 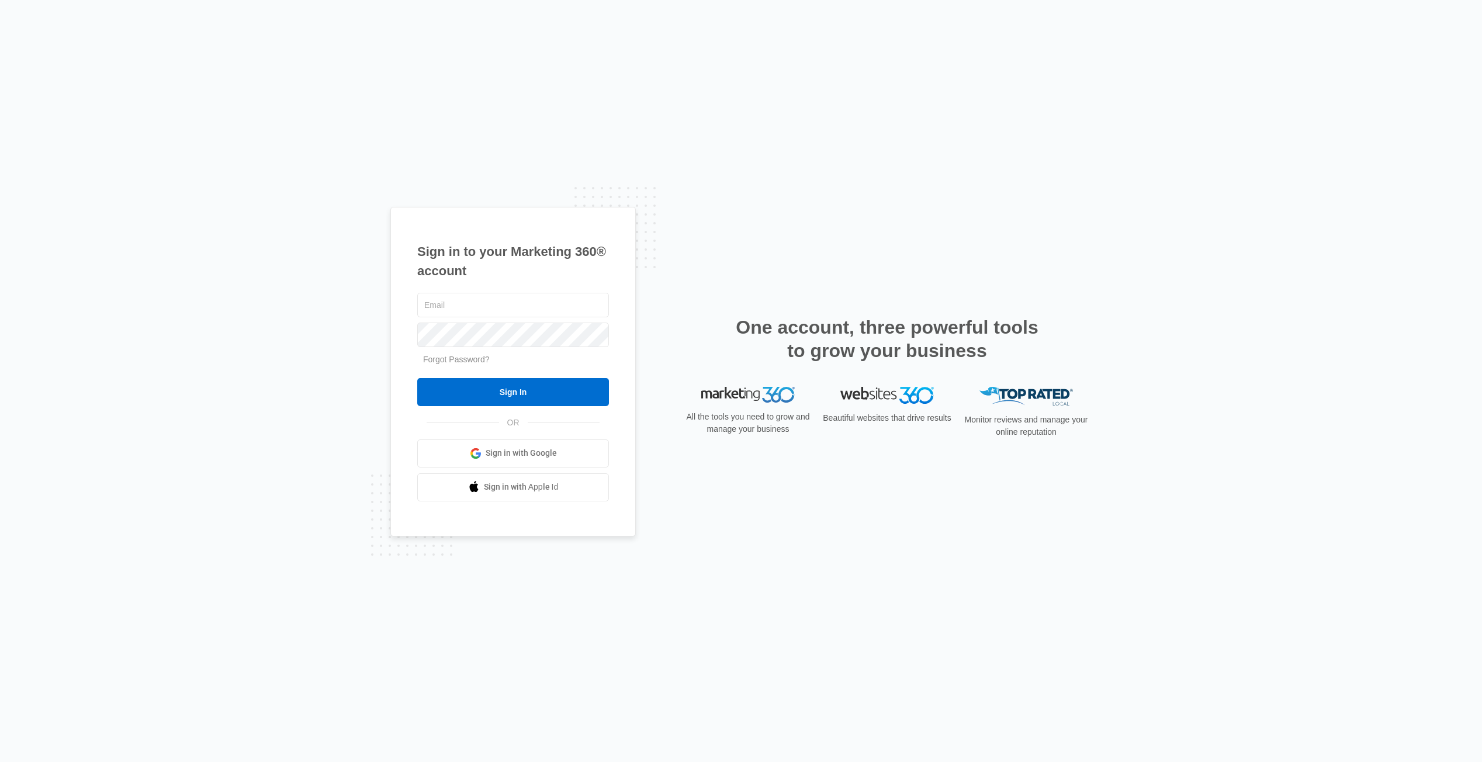 What do you see at coordinates (521, 487) in the screenshot?
I see `span: Sign in with Apple Id` at bounding box center [521, 487].